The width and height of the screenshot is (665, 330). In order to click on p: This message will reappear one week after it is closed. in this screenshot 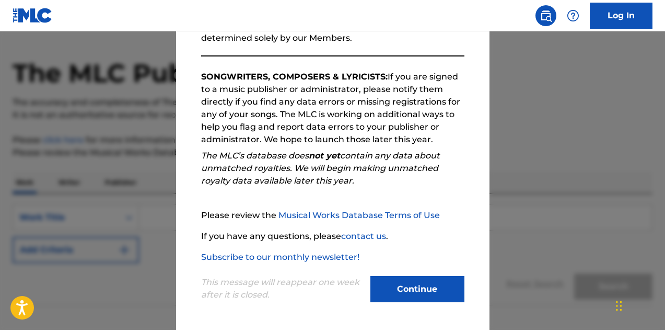, I will do `click(283, 288)`.